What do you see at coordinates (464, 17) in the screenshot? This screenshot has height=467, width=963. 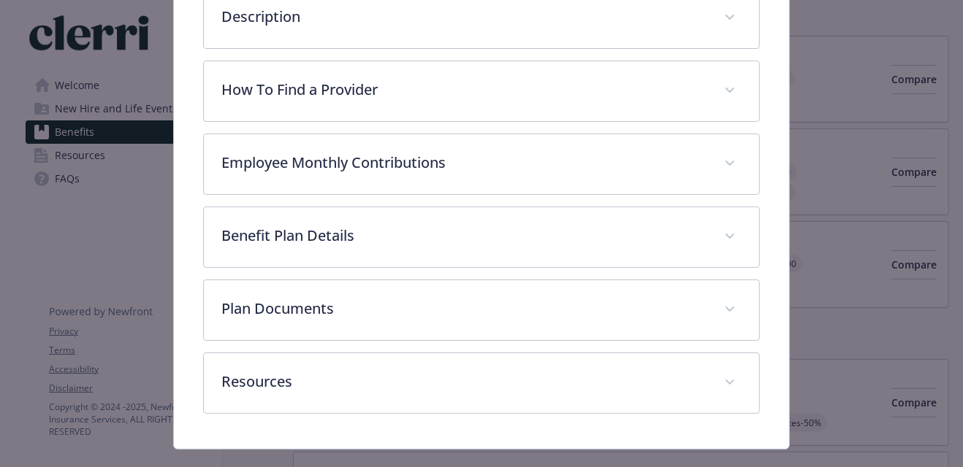 I see `p: Description` at bounding box center [464, 17].